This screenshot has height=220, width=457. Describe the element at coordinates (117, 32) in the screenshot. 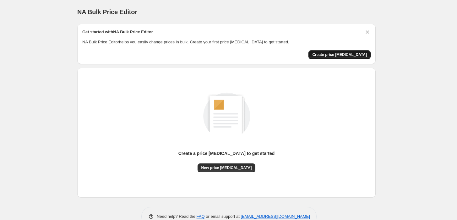

I see `h2: Get started with NA Bulk Price Editor` at that location.